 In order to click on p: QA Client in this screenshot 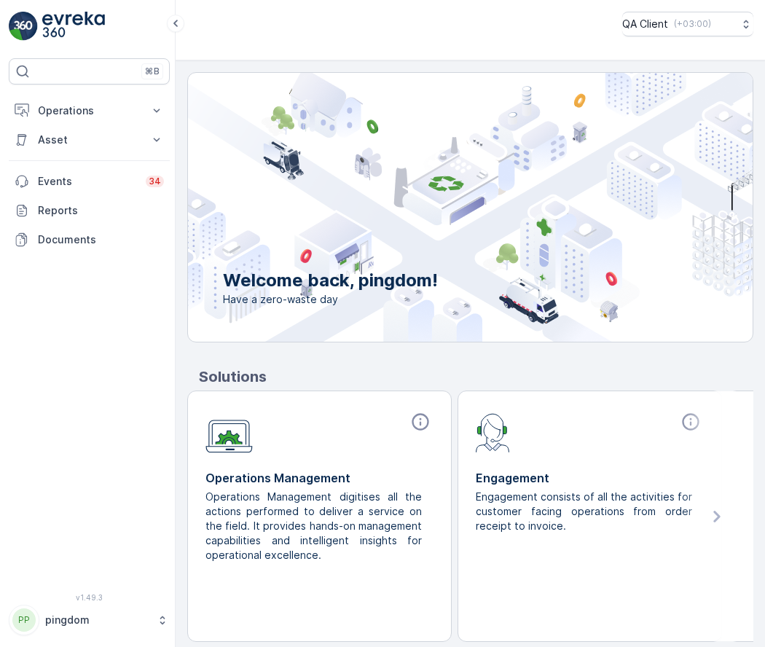, I will do `click(645, 24)`.